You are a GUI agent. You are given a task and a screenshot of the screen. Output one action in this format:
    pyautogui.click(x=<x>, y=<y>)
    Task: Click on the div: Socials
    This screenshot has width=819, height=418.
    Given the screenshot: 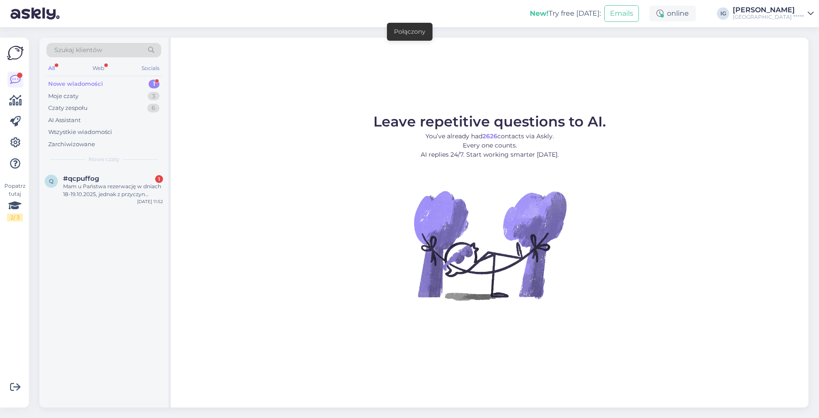 What is the action you would take?
    pyautogui.click(x=150, y=68)
    